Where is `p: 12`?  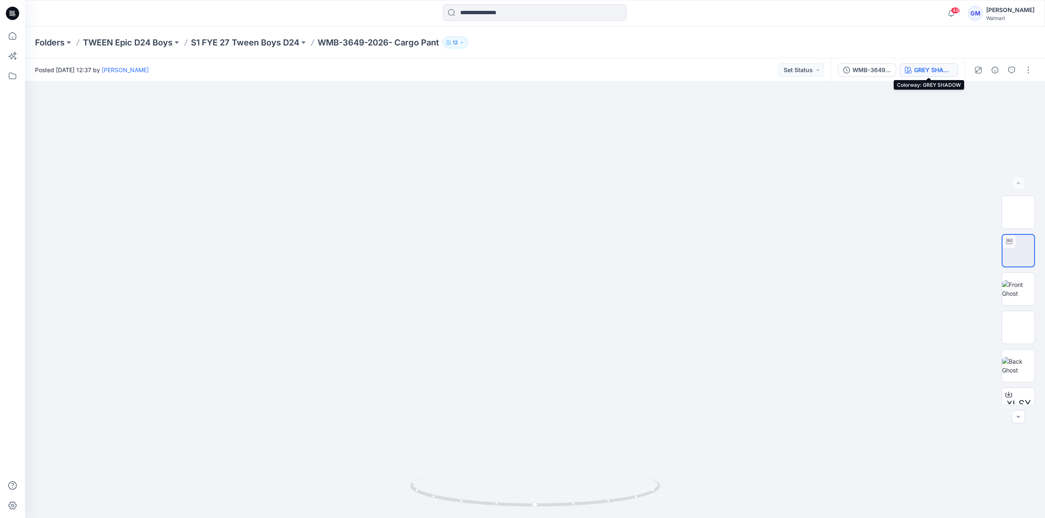 p: 12 is located at coordinates (455, 43).